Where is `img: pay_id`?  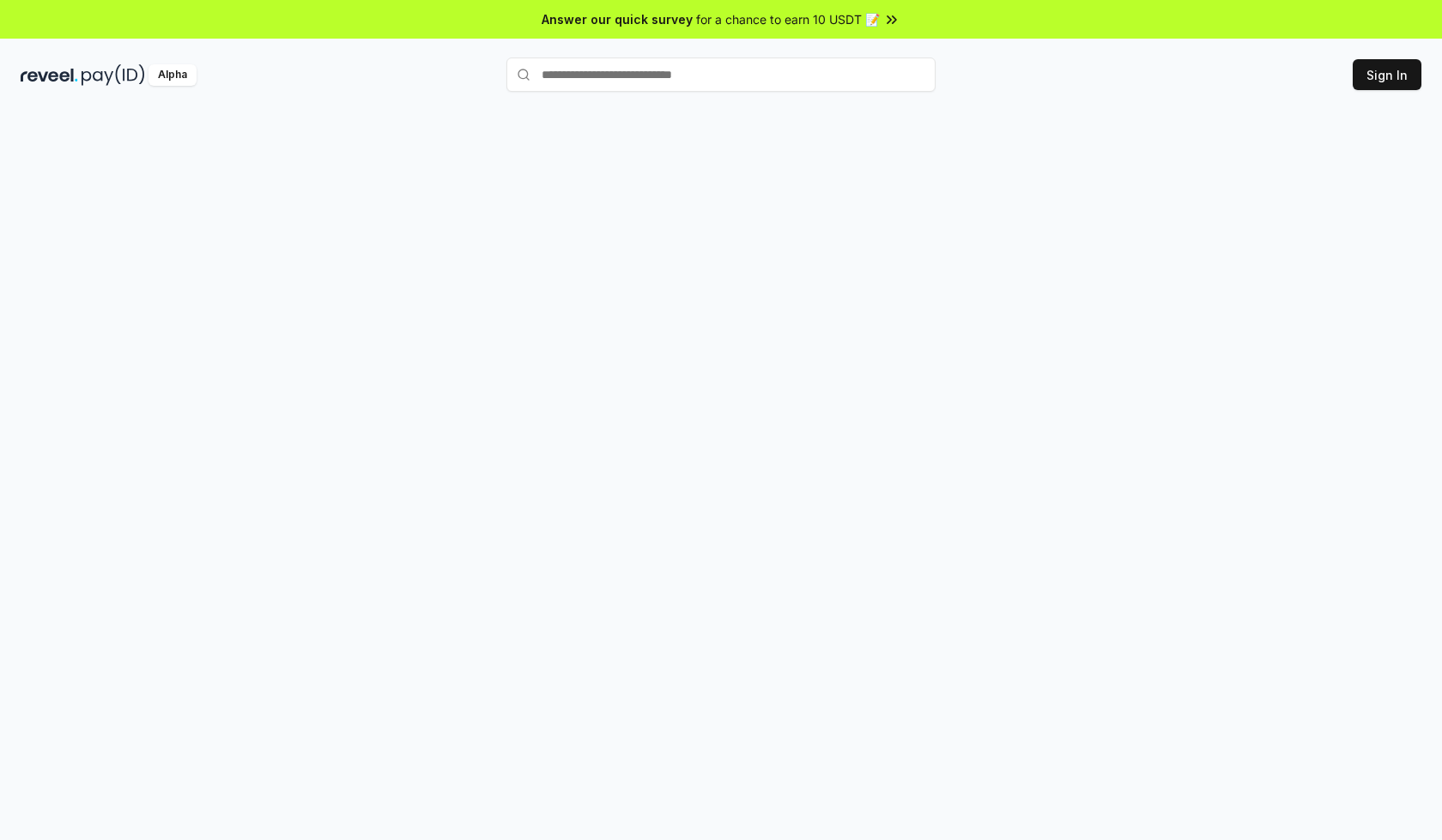
img: pay_id is located at coordinates (114, 75).